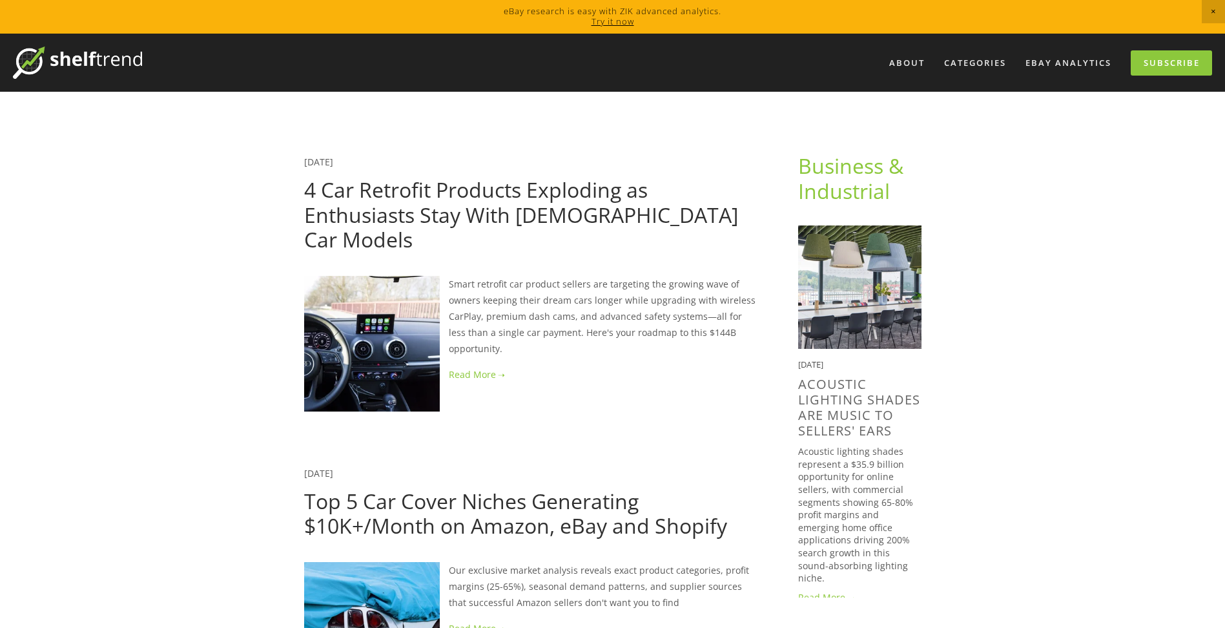  I want to click on img: 4 Car Retrofit Products Exploding as Enthusiasts Stay With 8+ Year Old Car Models, so click(372, 344).